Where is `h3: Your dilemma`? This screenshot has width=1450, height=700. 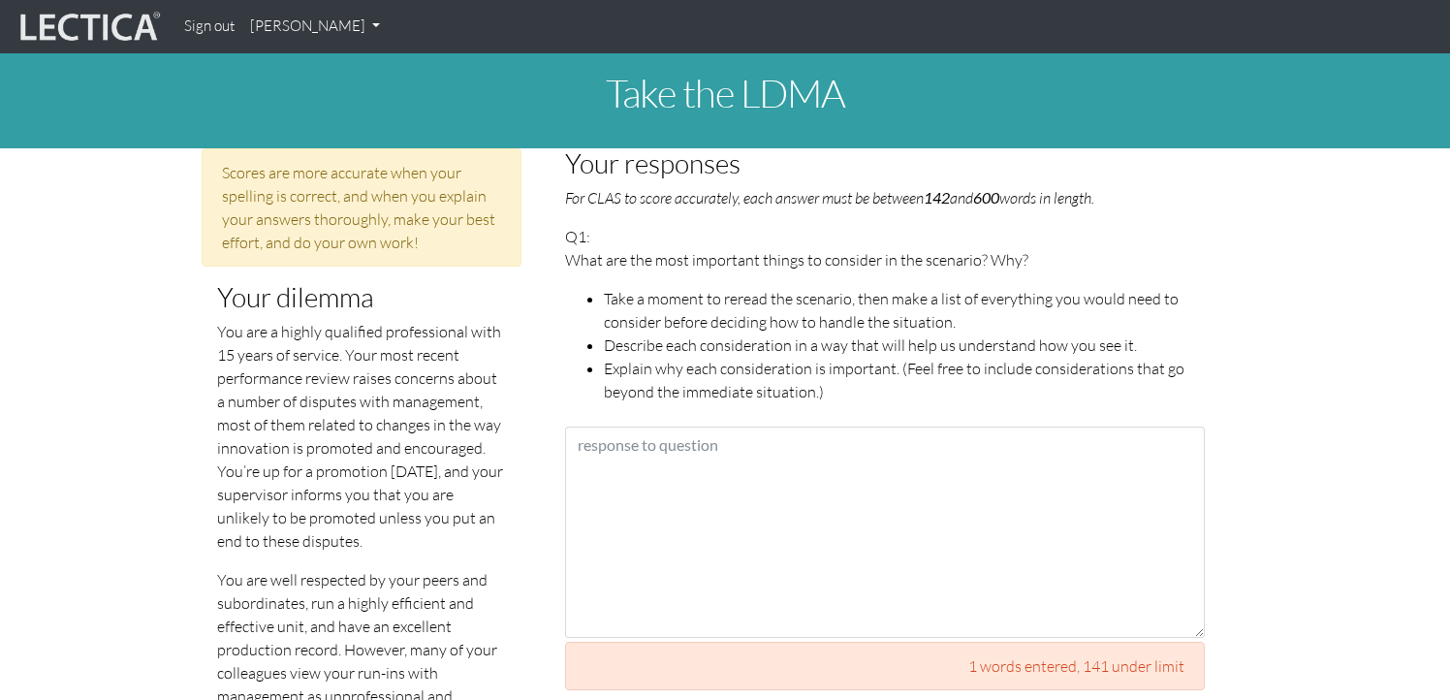 h3: Your dilemma is located at coordinates (362, 297).